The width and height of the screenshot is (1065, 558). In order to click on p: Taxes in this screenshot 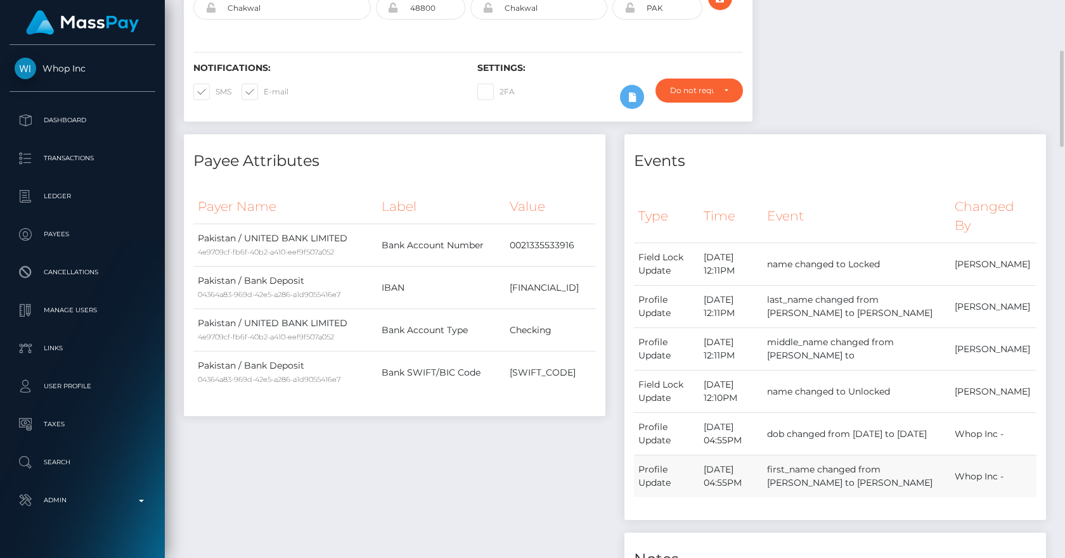, I will do `click(82, 425)`.